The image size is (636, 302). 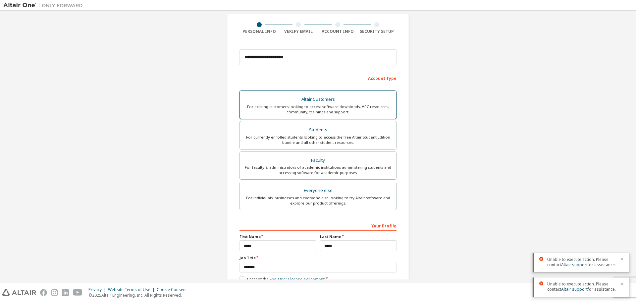 I want to click on div: Security Setup, so click(x=377, y=31).